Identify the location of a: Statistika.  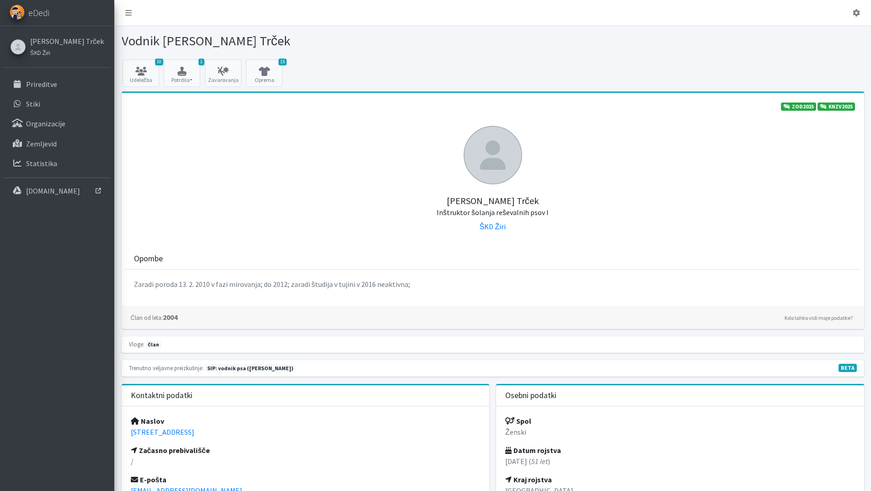
(57, 163).